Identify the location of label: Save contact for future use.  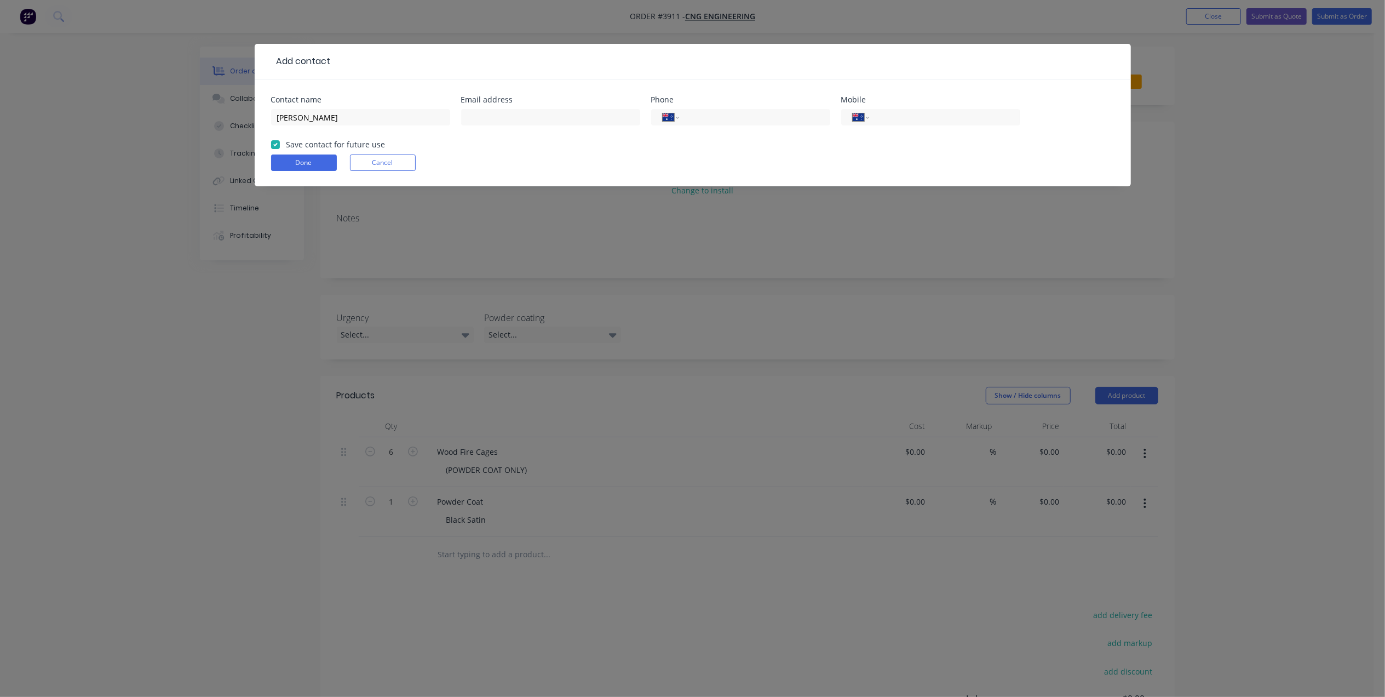
(336, 144).